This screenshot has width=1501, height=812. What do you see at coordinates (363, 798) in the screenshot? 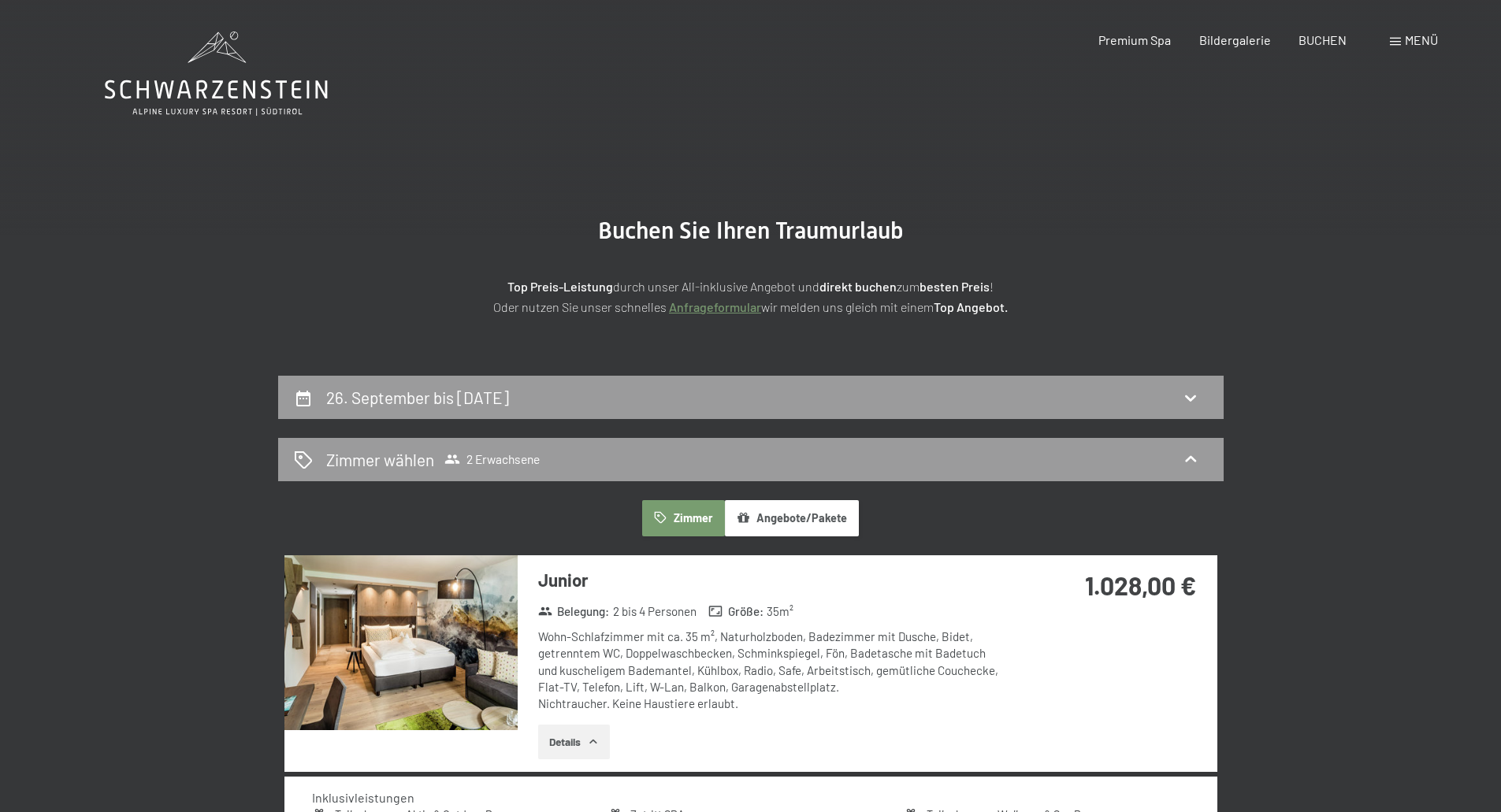
I see `h4: Inklusivleistungen` at bounding box center [363, 798].